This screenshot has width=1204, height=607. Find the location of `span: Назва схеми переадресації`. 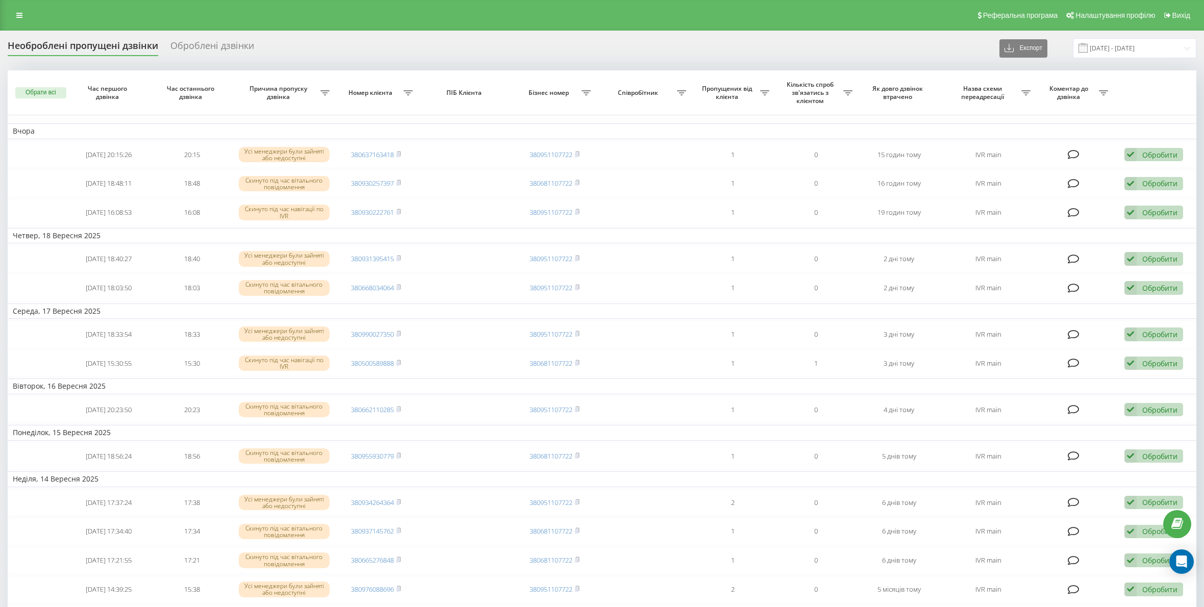

span: Назва схеми переадресації is located at coordinates (984, 92).